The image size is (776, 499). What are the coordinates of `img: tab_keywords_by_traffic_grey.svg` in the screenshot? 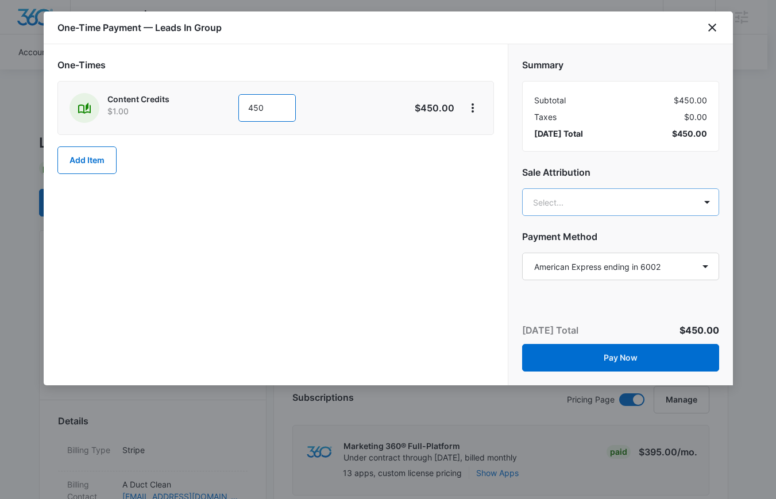 It's located at (119, 71).